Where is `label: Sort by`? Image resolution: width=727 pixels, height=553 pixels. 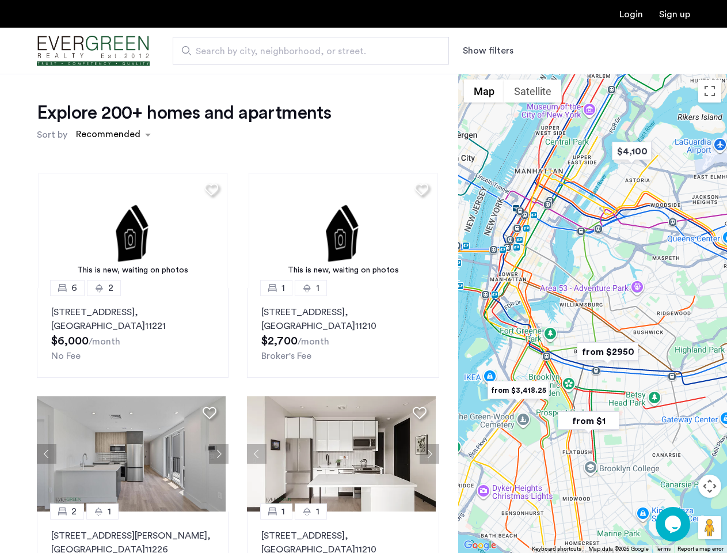 label: Sort by is located at coordinates (52, 135).